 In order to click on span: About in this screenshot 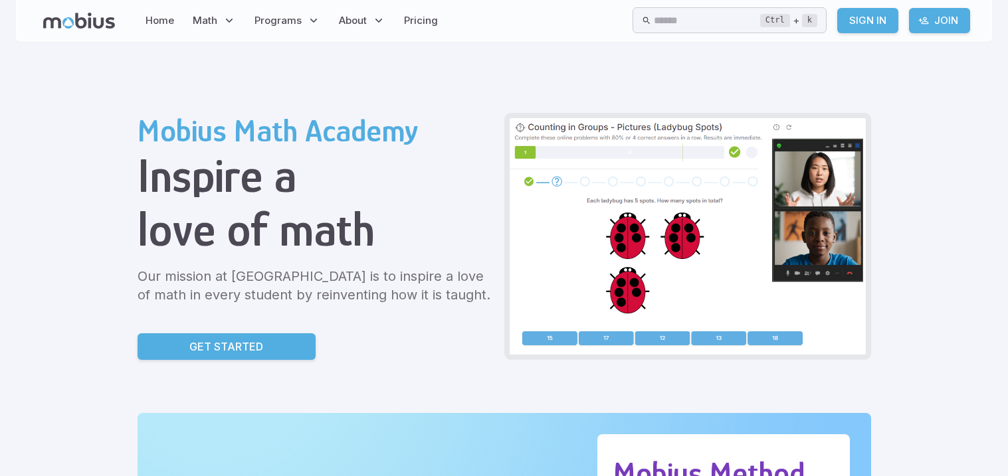, I will do `click(353, 21)`.